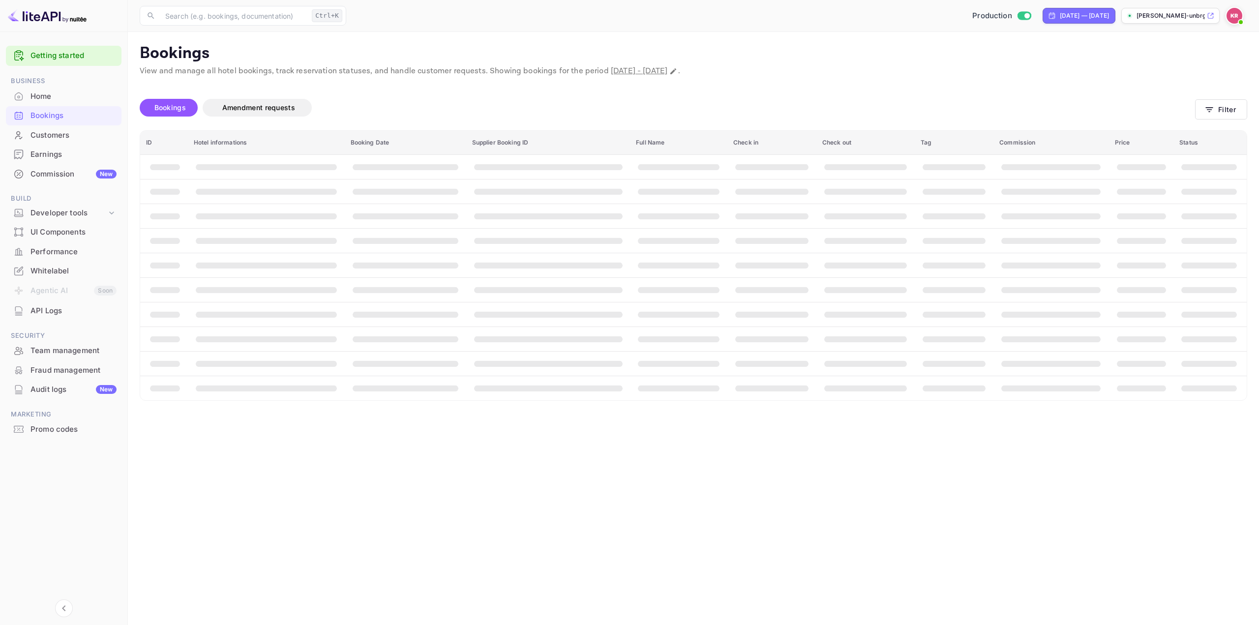 The width and height of the screenshot is (1259, 625). Describe the element at coordinates (667, 108) in the screenshot. I see `div: account-settings tabs` at that location.